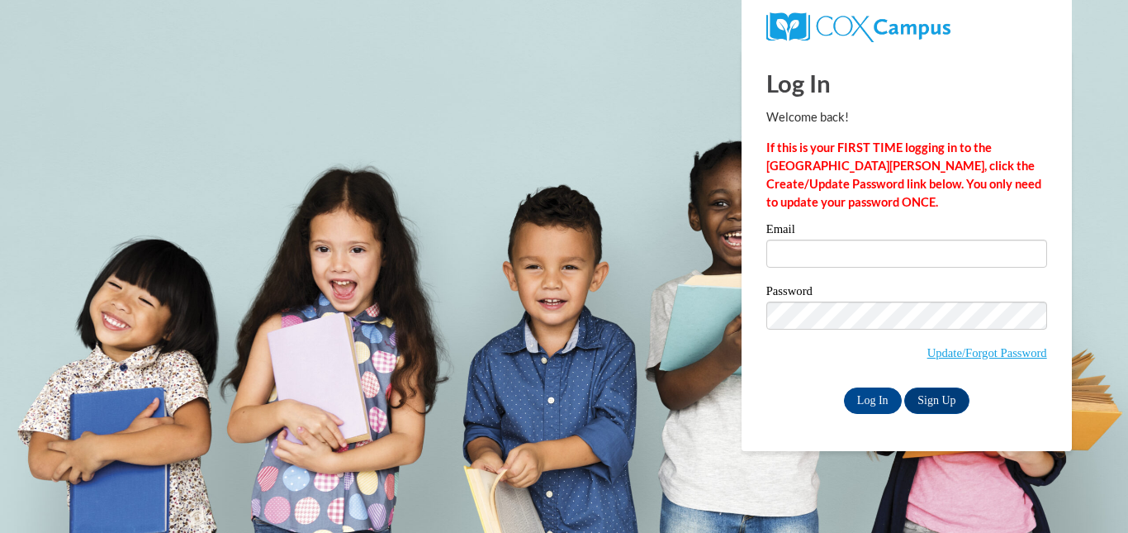  I want to click on label: Email, so click(907, 231).